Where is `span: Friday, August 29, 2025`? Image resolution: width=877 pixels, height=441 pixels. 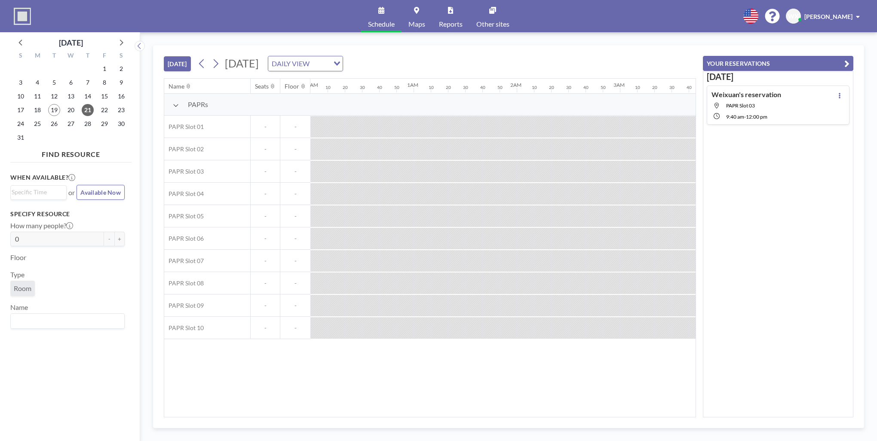 span: Friday, August 29, 2025 is located at coordinates (104, 124).